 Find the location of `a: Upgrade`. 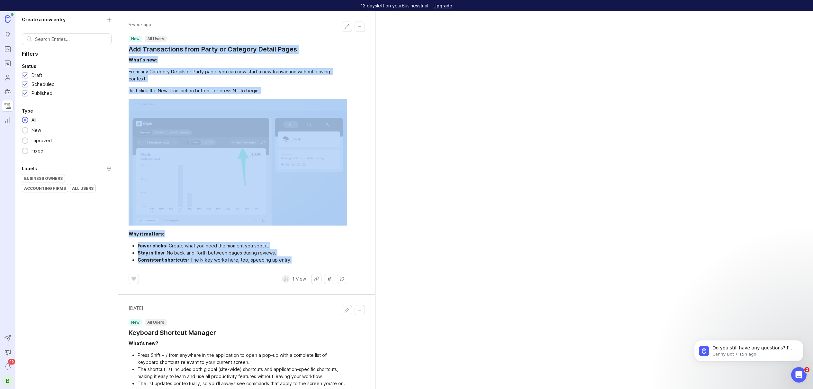

a: Upgrade is located at coordinates (443, 6).